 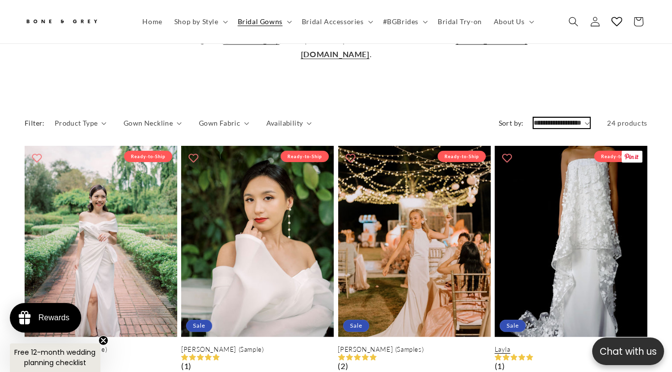 I want to click on button: Close teaser, so click(x=103, y=340).